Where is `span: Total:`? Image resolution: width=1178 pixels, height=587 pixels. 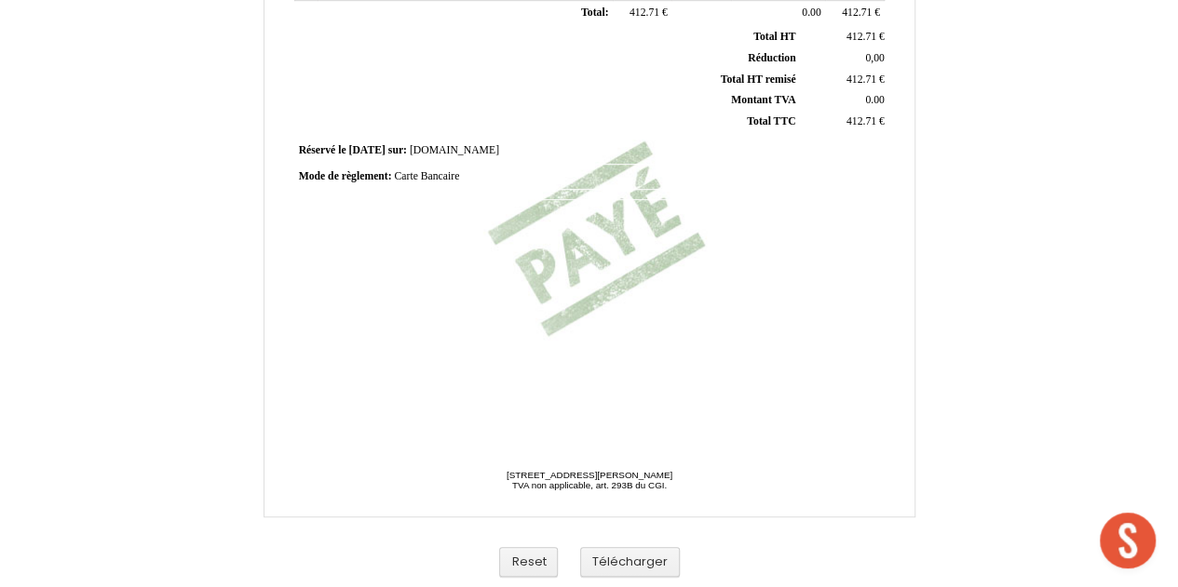 span: Total: is located at coordinates (594, 12).